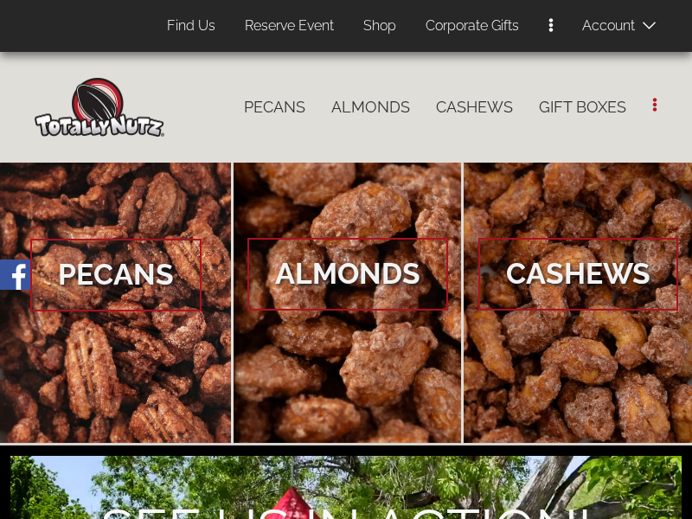 The width and height of the screenshot is (692, 519). Describe the element at coordinates (289, 26) in the screenshot. I see `a: Reserve Event` at that location.